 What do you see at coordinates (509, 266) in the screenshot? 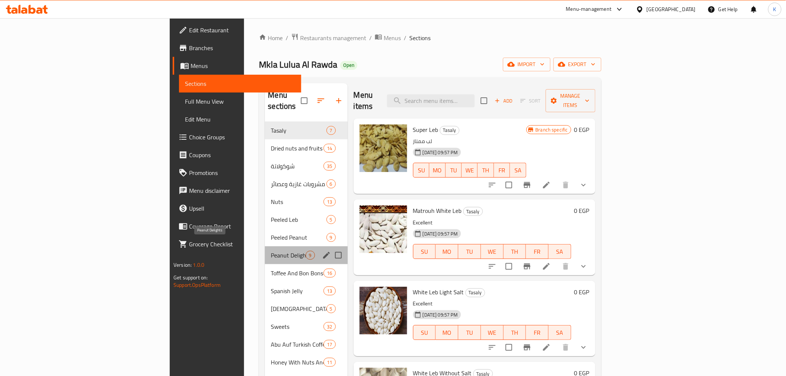
I see `span: Select to update` at bounding box center [509, 266].